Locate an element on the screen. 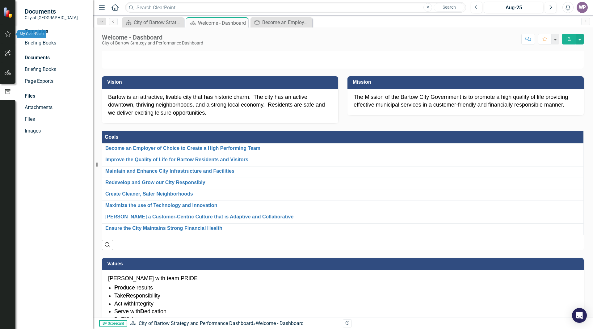 The image size is (593, 329). strong: R is located at coordinates (128, 296).